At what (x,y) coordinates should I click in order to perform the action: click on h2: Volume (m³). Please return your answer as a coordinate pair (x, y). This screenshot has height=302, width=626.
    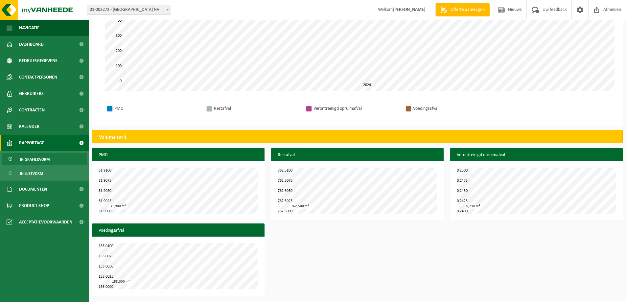
    Looking at the image, I should click on (112, 137).